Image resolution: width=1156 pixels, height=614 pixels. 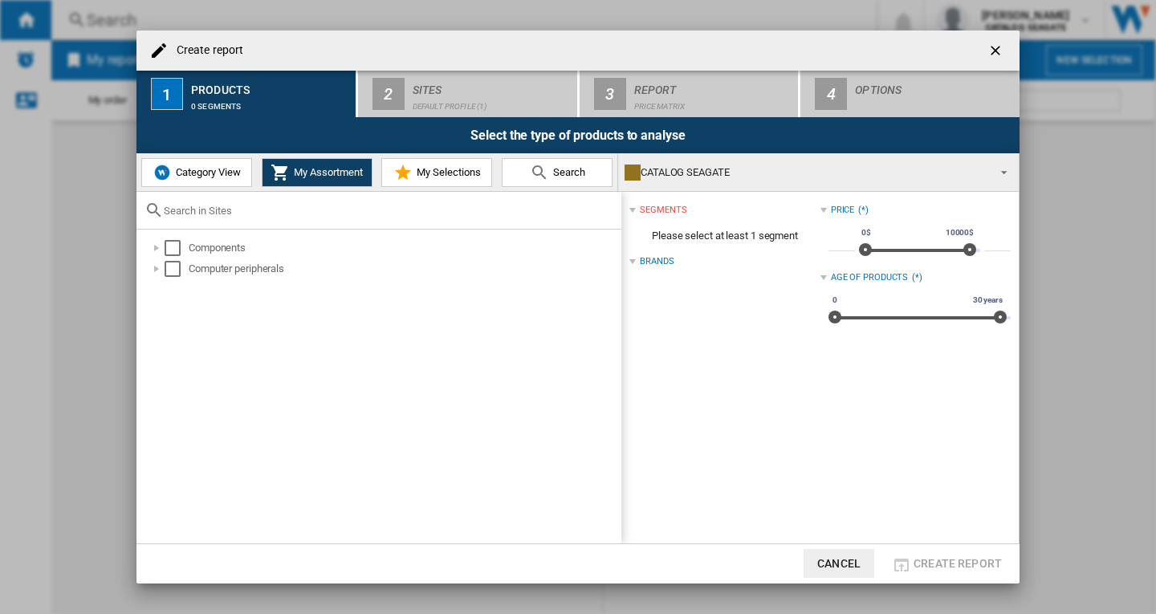 I want to click on div: Price, so click(x=843, y=210).